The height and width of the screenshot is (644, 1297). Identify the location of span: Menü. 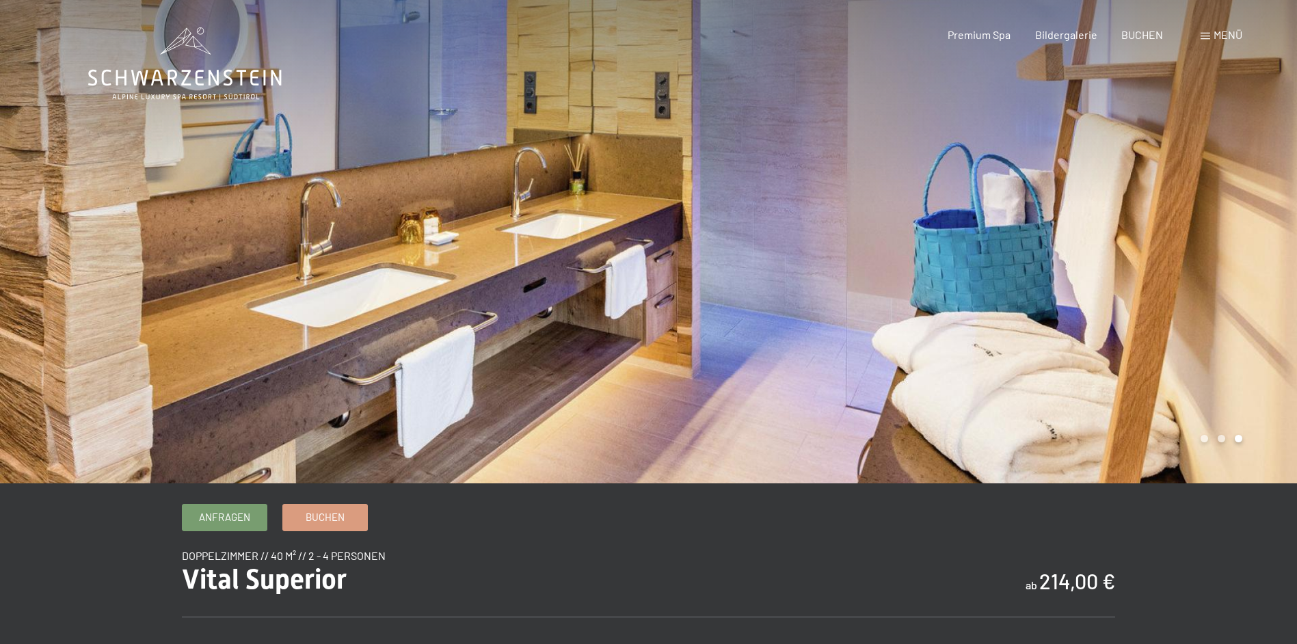
(1228, 34).